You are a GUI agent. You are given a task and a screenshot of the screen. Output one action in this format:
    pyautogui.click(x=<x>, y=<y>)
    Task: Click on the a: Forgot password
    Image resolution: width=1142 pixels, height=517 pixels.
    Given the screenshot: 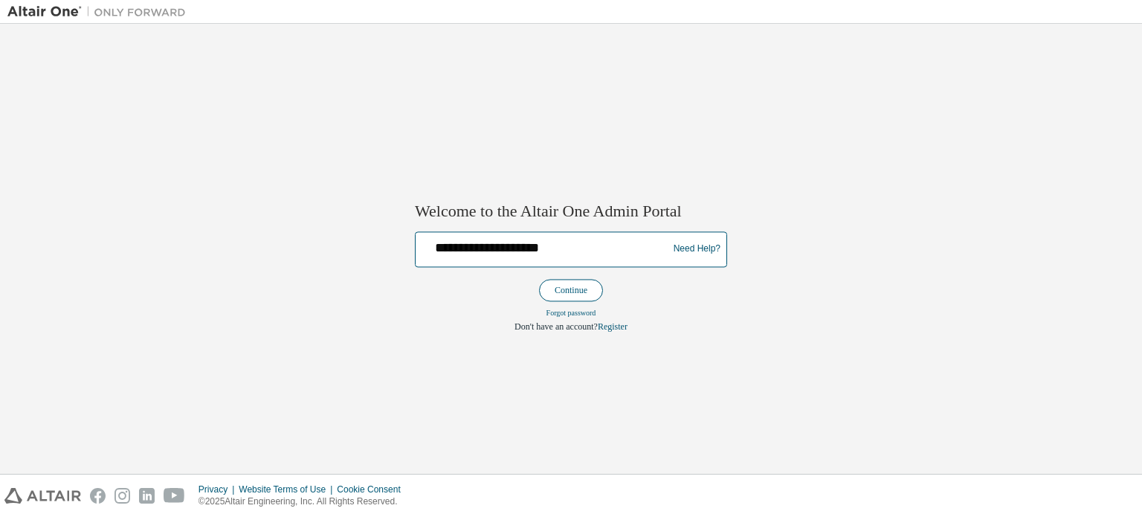 What is the action you would take?
    pyautogui.click(x=571, y=312)
    